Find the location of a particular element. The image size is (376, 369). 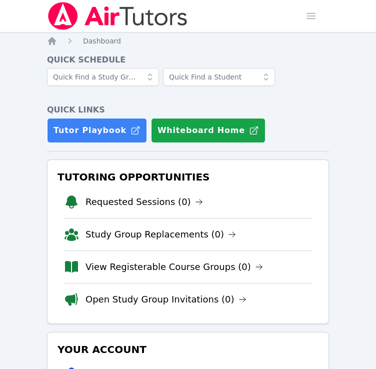

a: Requested Sessions (0) is located at coordinates (144, 202).